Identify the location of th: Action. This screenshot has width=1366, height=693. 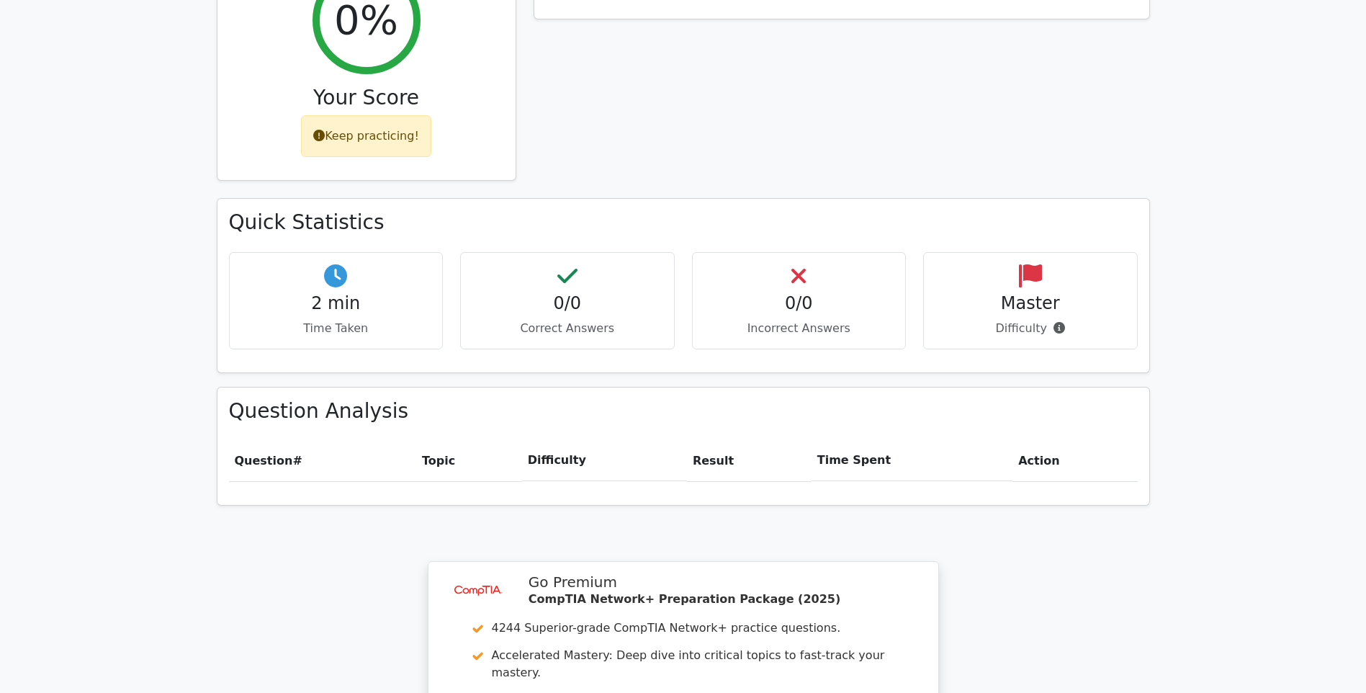
(1075, 460).